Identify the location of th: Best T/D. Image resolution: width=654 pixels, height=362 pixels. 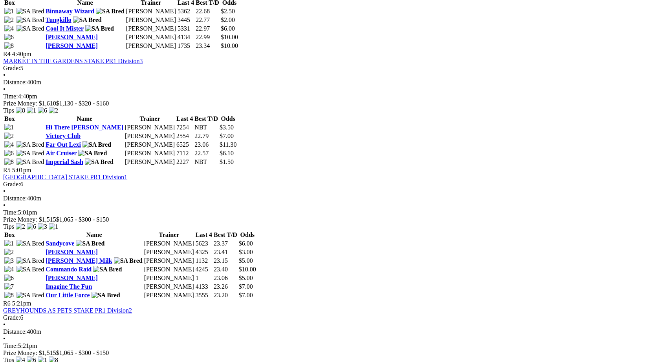
(206, 119).